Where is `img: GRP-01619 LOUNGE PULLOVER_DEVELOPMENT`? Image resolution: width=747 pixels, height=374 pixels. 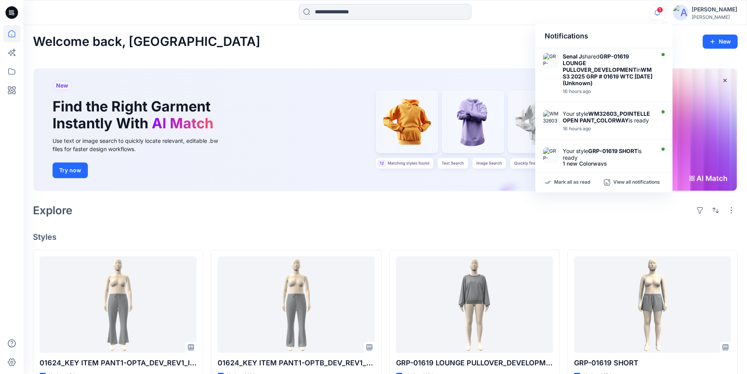
img: GRP-01619 LOUNGE PULLOVER_DEVELOPMENT is located at coordinates (551, 61).